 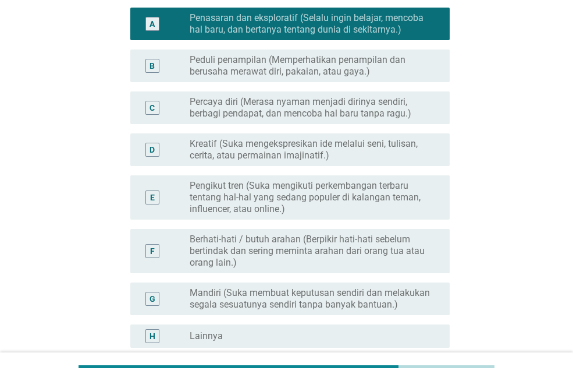 I want to click on label: Lainnya, so click(x=206, y=336).